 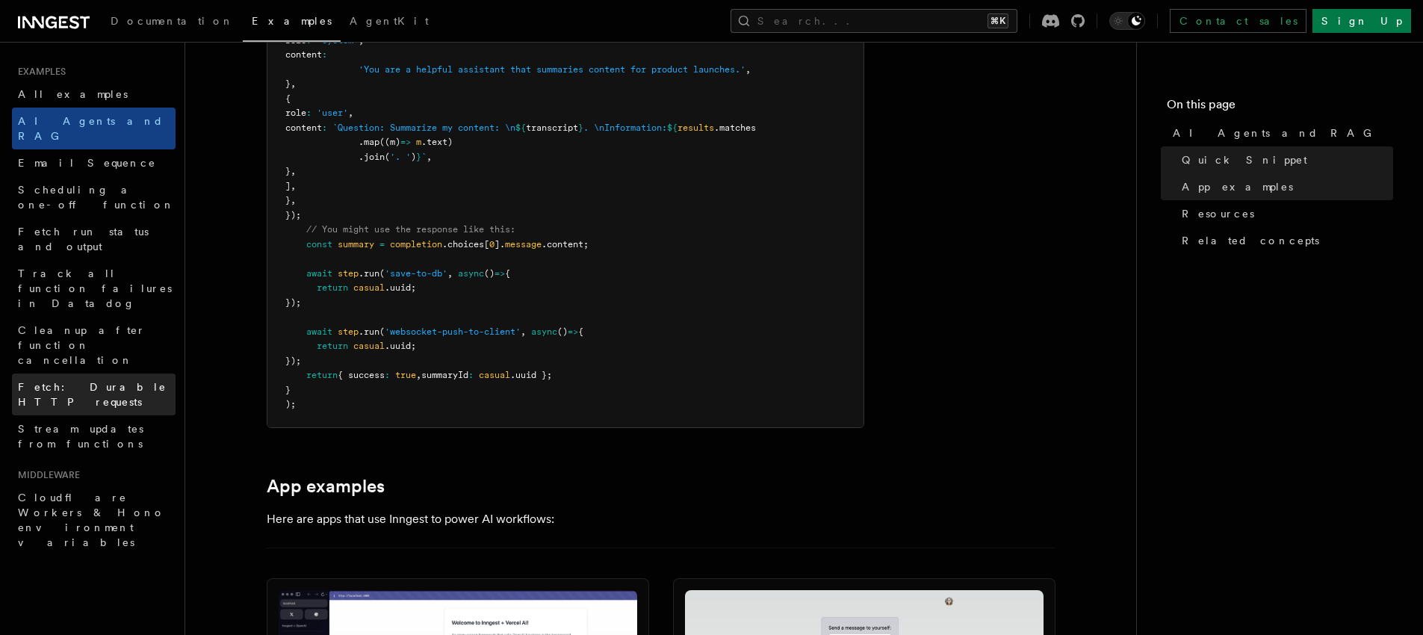 What do you see at coordinates (735, 128) in the screenshot?
I see `span: .matches` at bounding box center [735, 128].